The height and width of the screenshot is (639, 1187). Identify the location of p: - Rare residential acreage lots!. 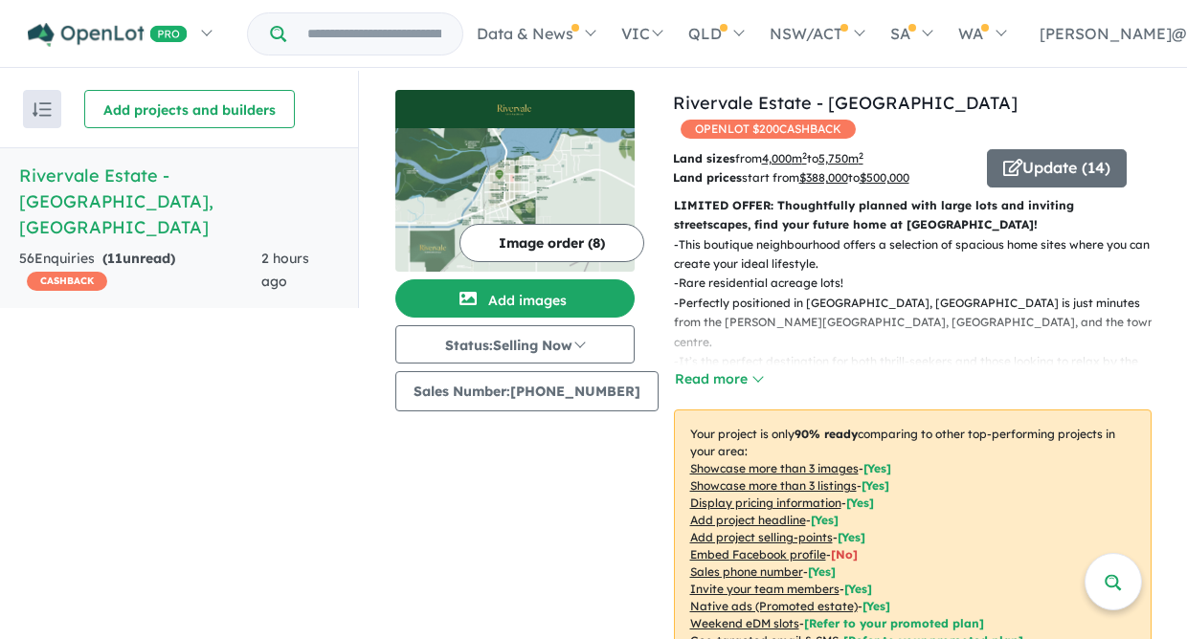
(920, 283).